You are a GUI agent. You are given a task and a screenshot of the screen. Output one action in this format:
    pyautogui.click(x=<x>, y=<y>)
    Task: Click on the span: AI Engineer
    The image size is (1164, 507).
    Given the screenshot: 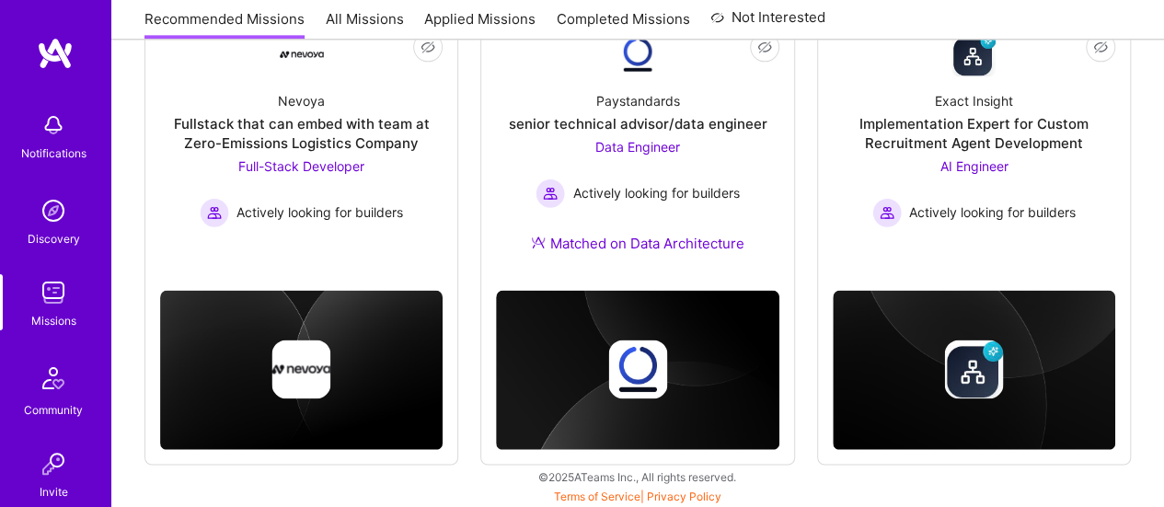 What is the action you would take?
    pyautogui.click(x=973, y=166)
    